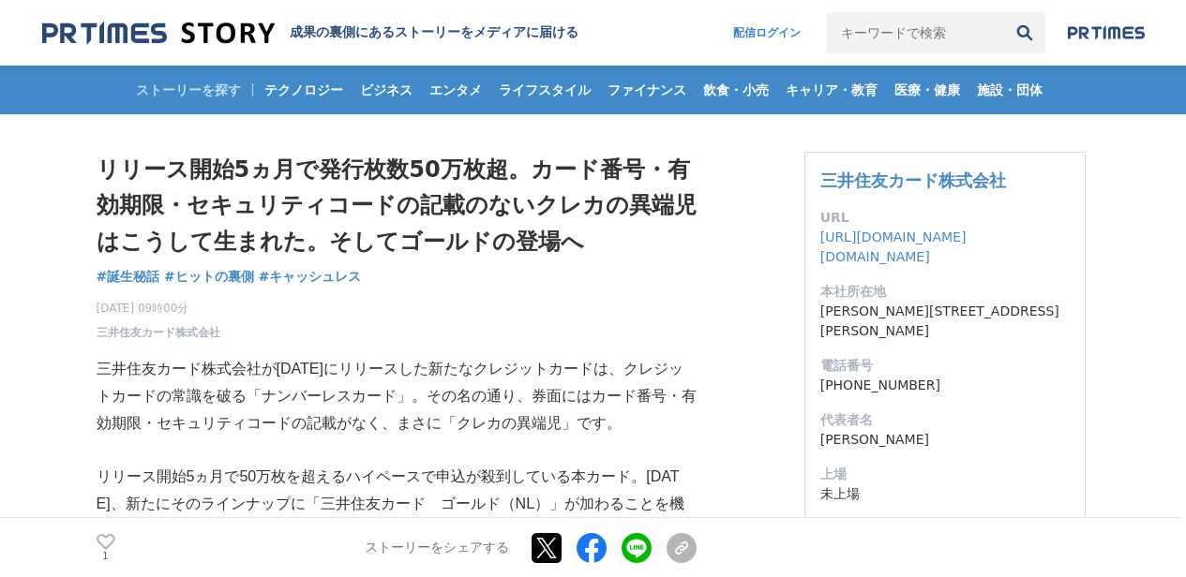 The image size is (1186, 577). What do you see at coordinates (1106, 33) in the screenshot?
I see `a: prtimes` at bounding box center [1106, 33].